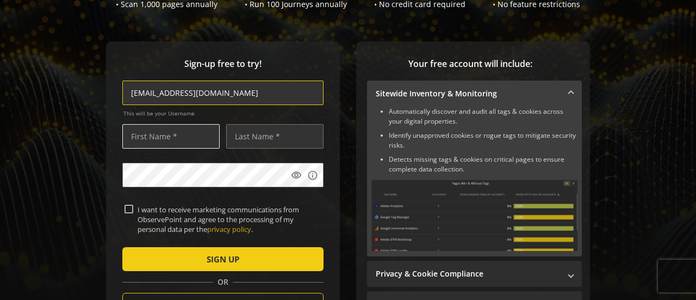  I want to click on span: OR, so click(223, 282).